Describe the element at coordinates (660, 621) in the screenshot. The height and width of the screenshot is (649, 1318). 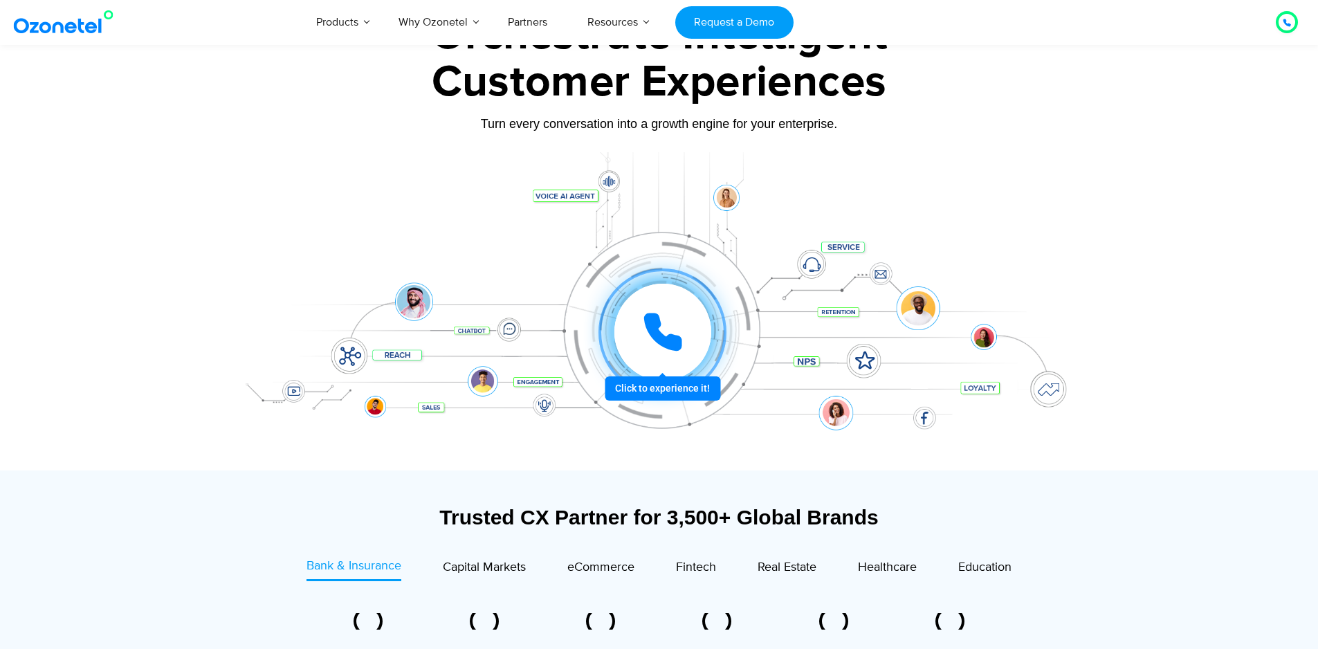
I see `div: Image Carousel` at that location.